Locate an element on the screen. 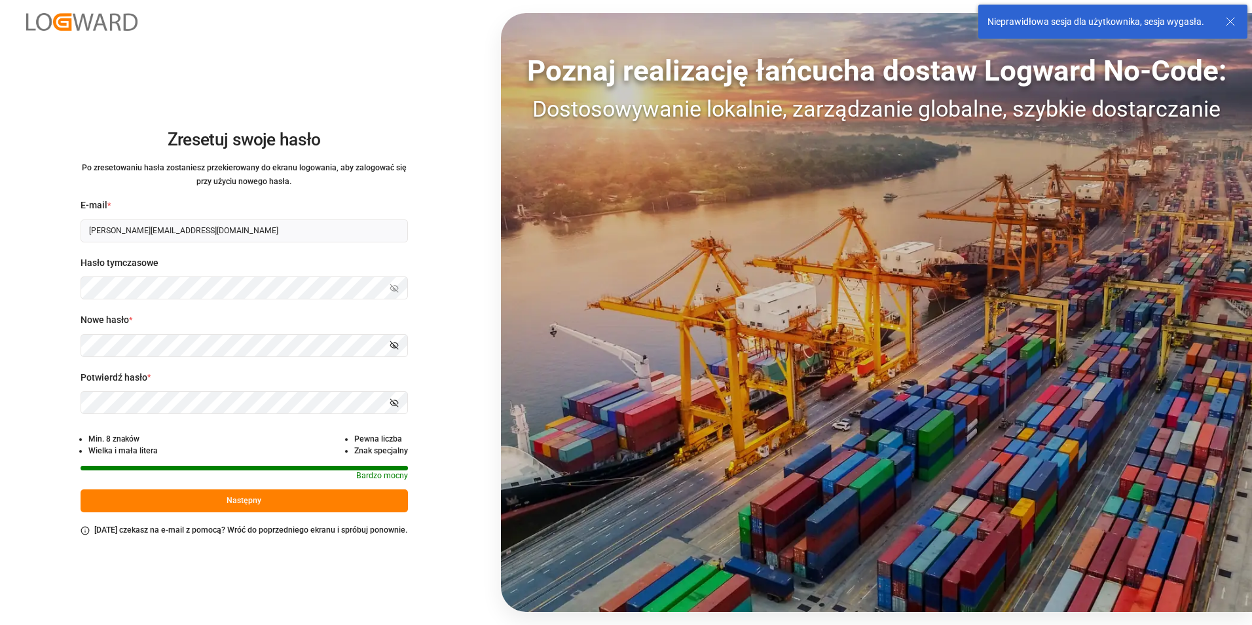 The image size is (1252, 625). small: Wielka i mała litera is located at coordinates (123, 450).